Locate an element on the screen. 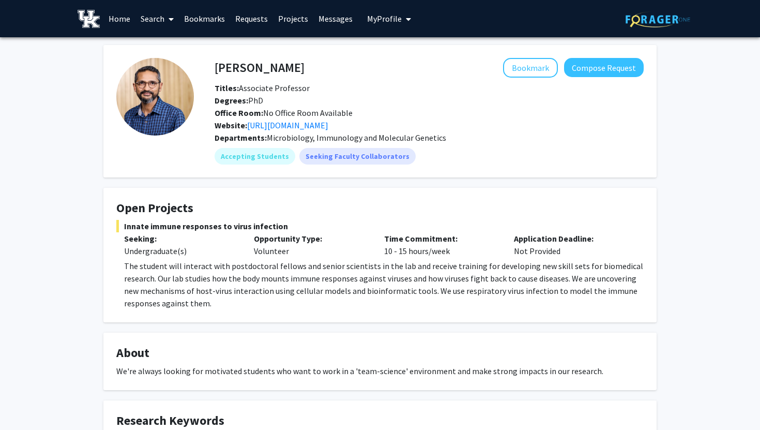  button: Compose Request to Saurabh Chattopadhyay is located at coordinates (604, 67).